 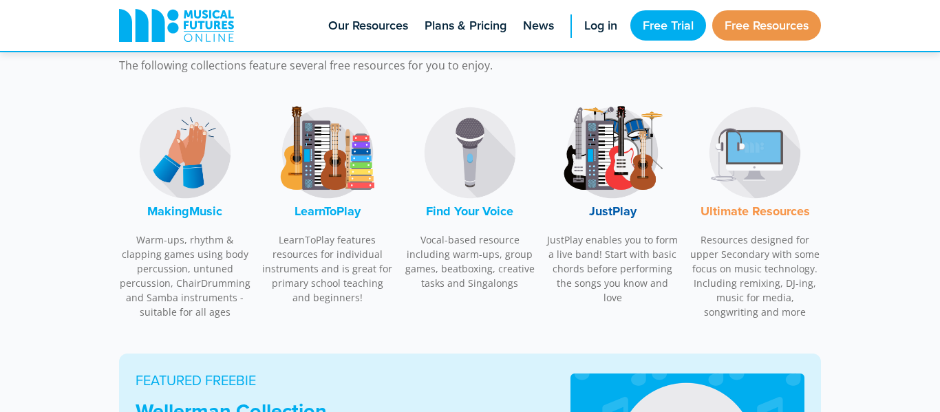 I want to click on p: The following collections feature several free resources for you to enjoy., so click(x=387, y=65).